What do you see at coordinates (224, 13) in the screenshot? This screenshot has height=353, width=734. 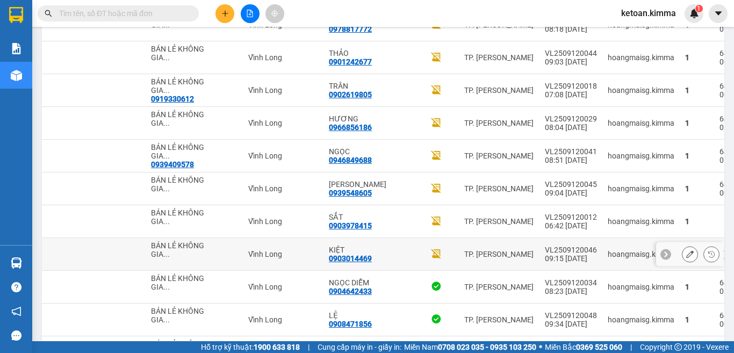 I see `button: plus` at bounding box center [224, 13].